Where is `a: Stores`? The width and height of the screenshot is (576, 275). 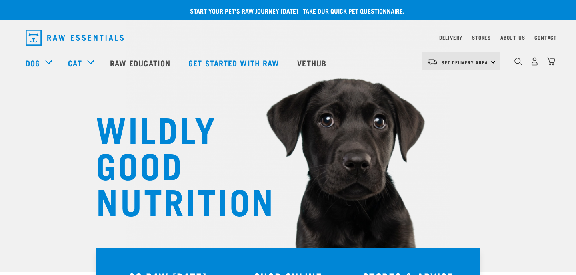 a: Stores is located at coordinates (481, 37).